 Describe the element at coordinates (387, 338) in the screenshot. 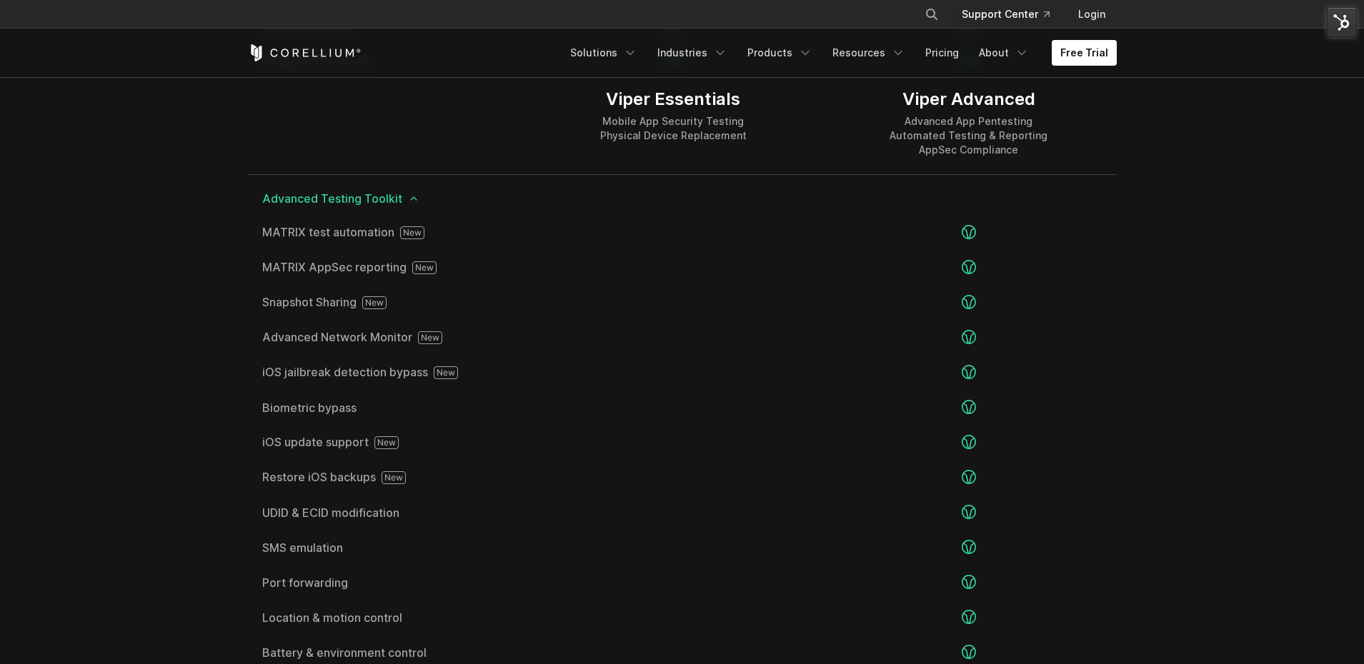

I see `span: Advanced Network Monitor` at that location.